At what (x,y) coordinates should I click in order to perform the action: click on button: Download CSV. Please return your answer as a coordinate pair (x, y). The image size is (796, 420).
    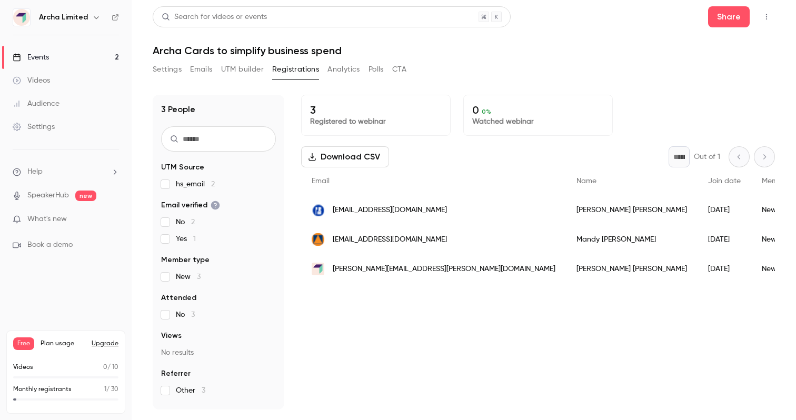
    Looking at the image, I should click on (345, 157).